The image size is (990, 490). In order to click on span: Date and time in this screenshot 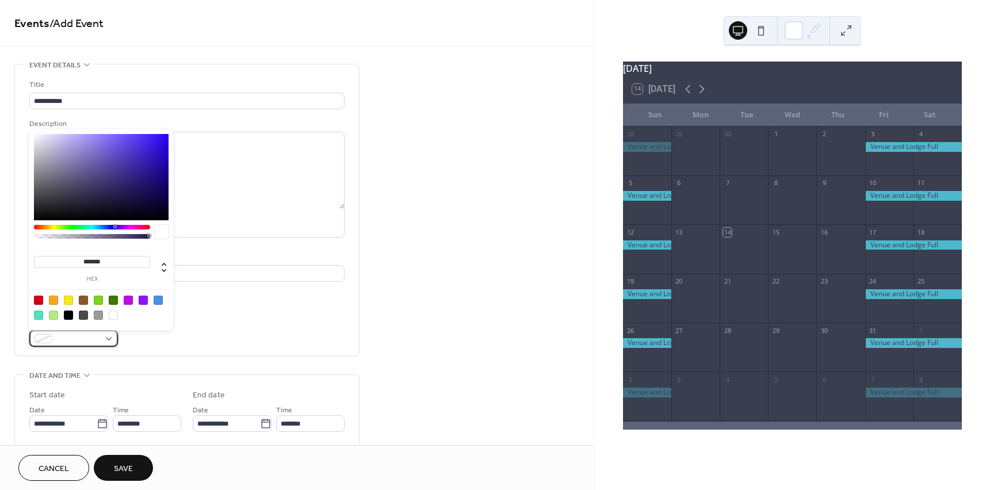, I will do `click(55, 376)`.